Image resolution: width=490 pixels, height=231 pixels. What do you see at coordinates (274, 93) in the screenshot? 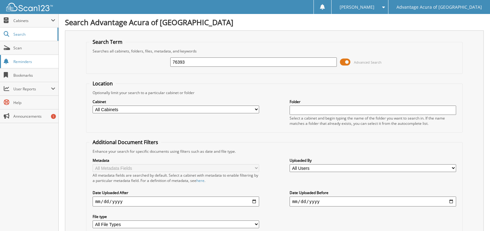
I see `div: Optionally limit your search to a particular cabinet or folder` at bounding box center [274, 93].